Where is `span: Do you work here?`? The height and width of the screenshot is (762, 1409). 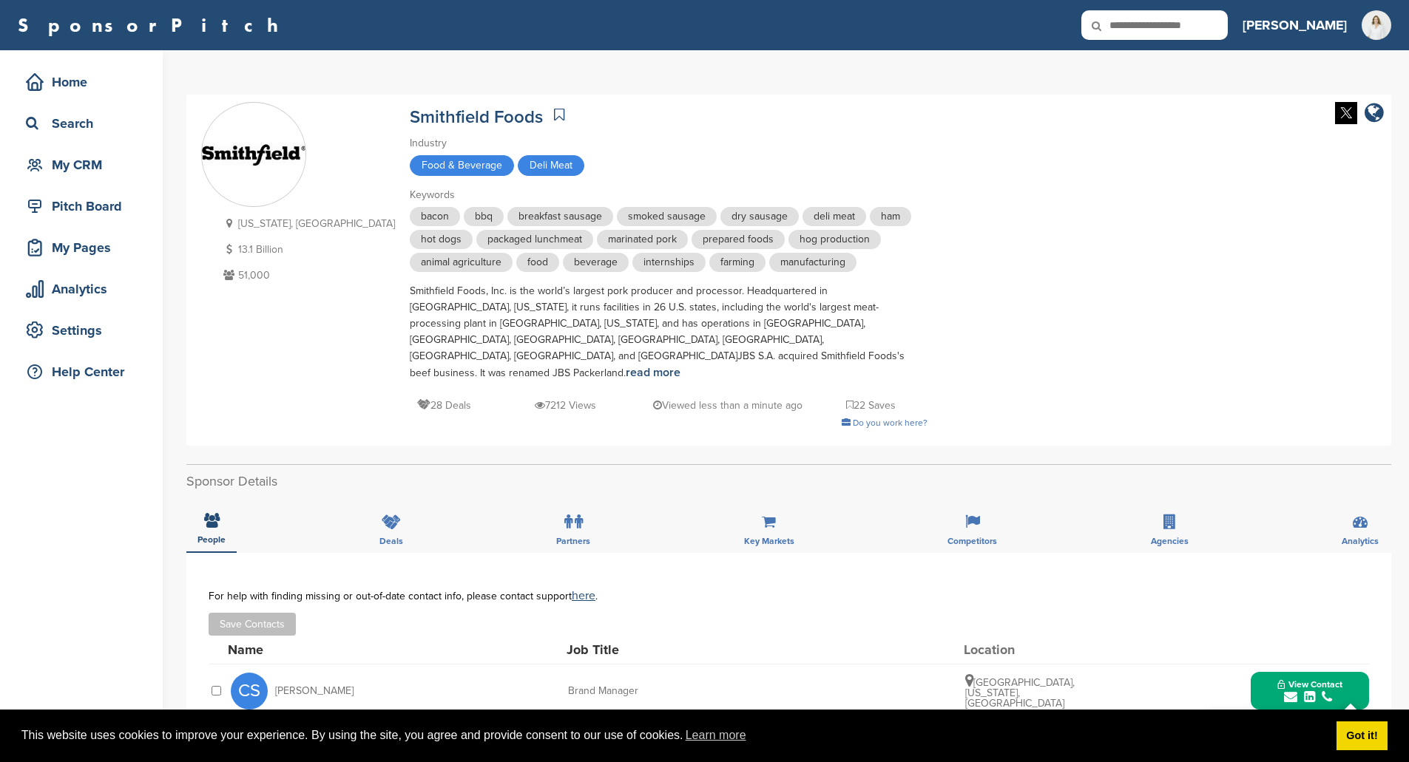
span: Do you work here? is located at coordinates (890, 423).